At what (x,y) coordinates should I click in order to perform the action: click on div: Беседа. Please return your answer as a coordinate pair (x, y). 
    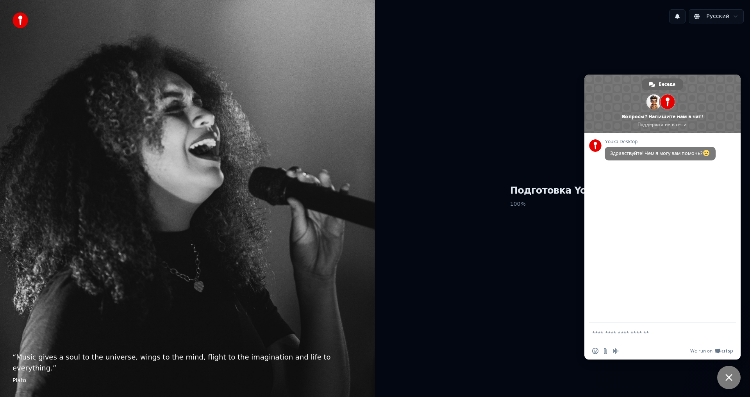
    Looking at the image, I should click on (663, 84).